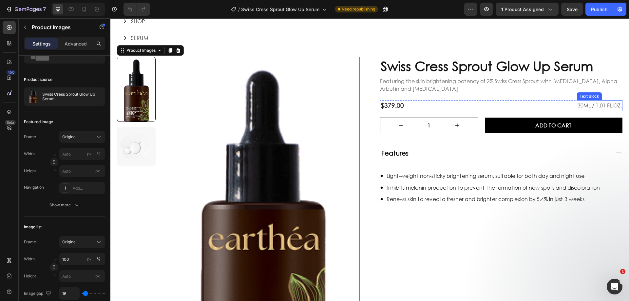 Image resolution: width=629 pixels, height=301 pixels. Describe the element at coordinates (319, 107) in the screenshot. I see `input: quantity` at that location.